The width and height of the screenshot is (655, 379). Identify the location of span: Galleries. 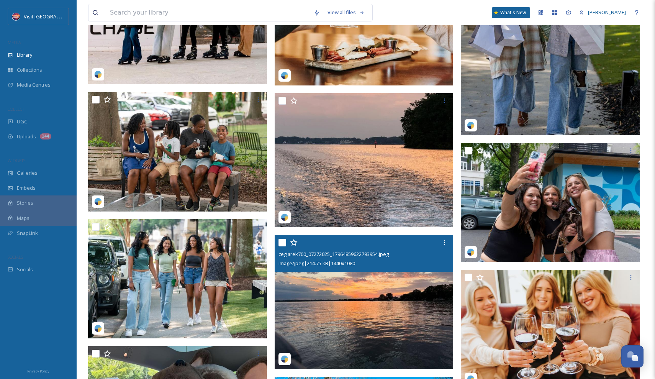
(27, 173).